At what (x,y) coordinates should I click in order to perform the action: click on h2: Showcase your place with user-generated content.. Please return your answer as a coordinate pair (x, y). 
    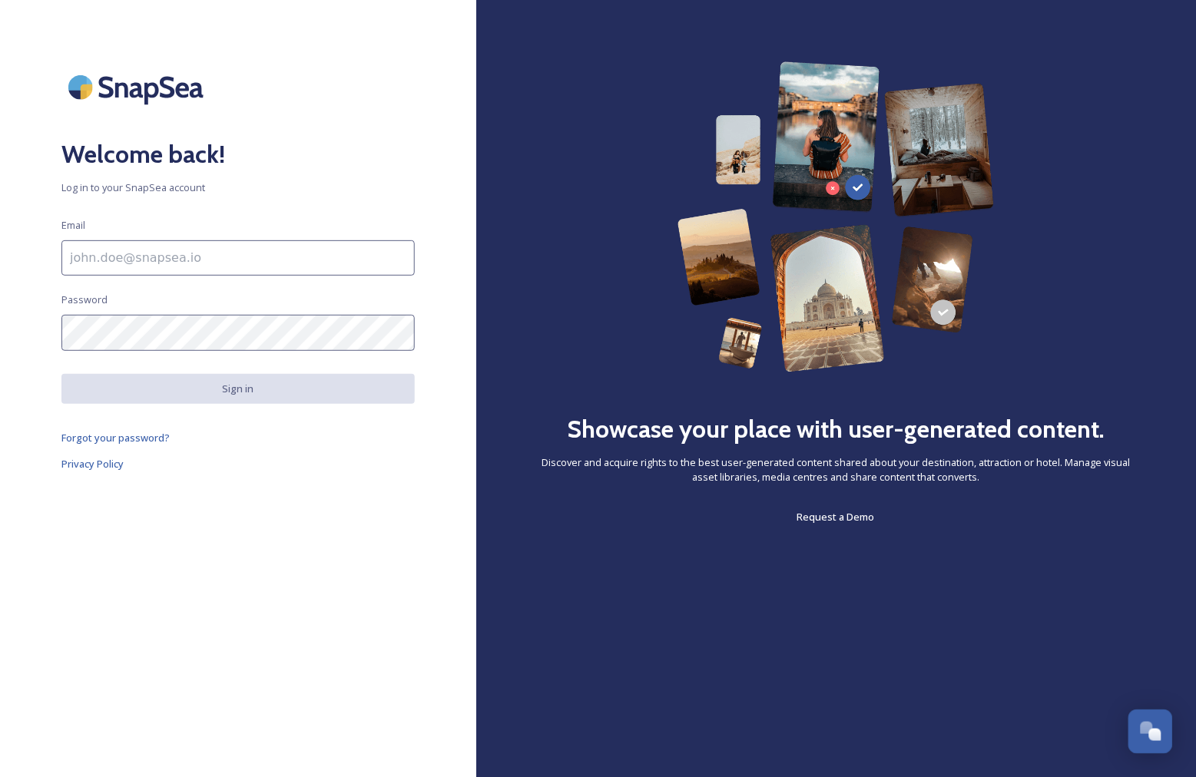
    Looking at the image, I should click on (837, 429).